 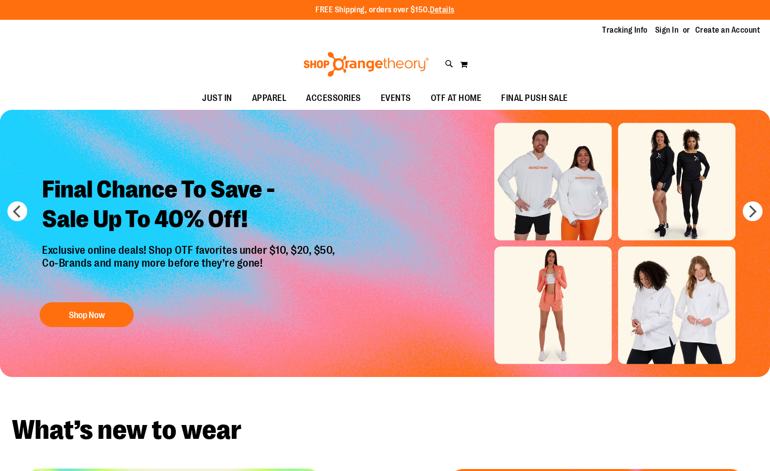 What do you see at coordinates (625, 30) in the screenshot?
I see `a: Tracking Info` at bounding box center [625, 30].